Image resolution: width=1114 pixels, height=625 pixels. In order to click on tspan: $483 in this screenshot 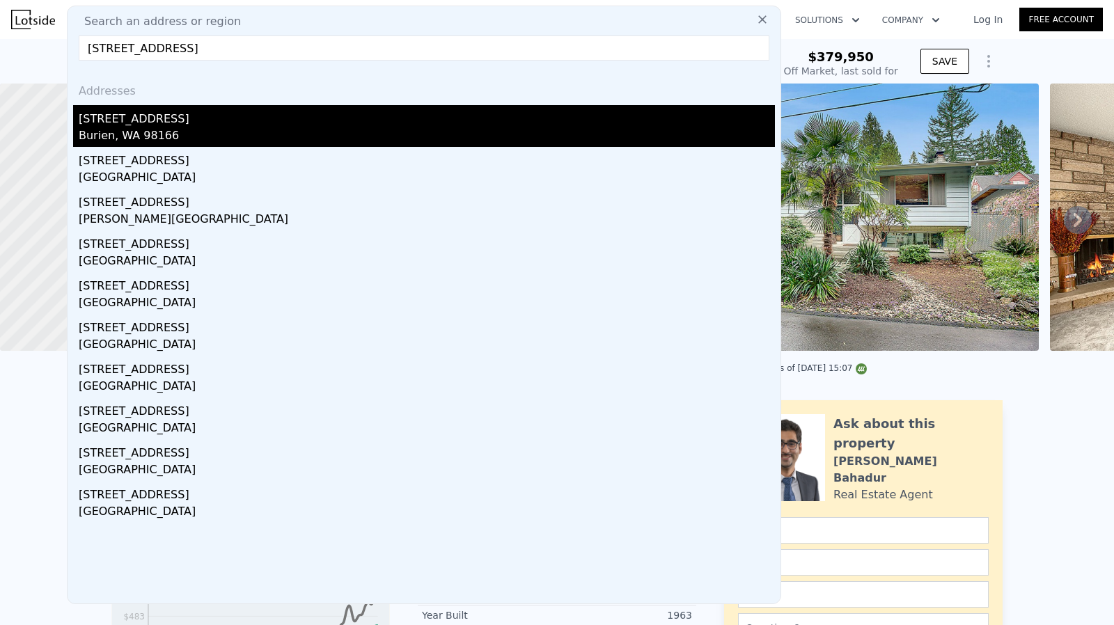, I will do `click(134, 617)`.